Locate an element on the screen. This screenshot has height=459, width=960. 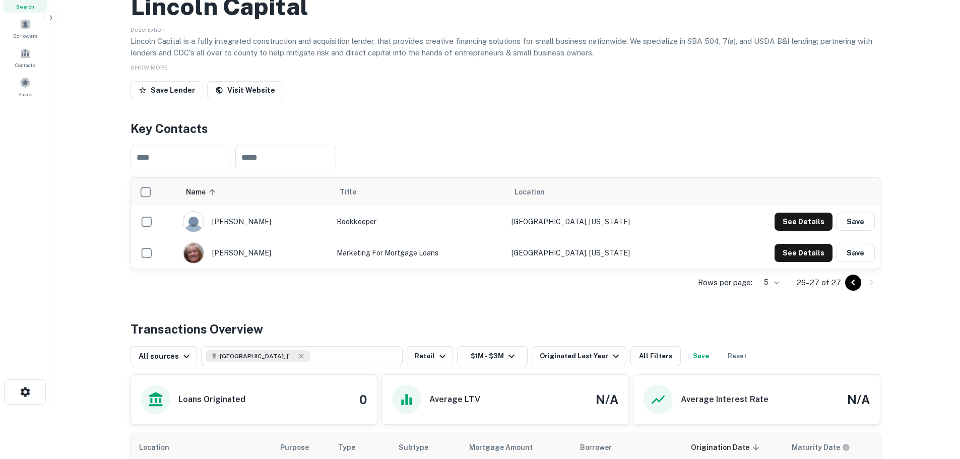
button: $1M - $3M is located at coordinates (492, 356).